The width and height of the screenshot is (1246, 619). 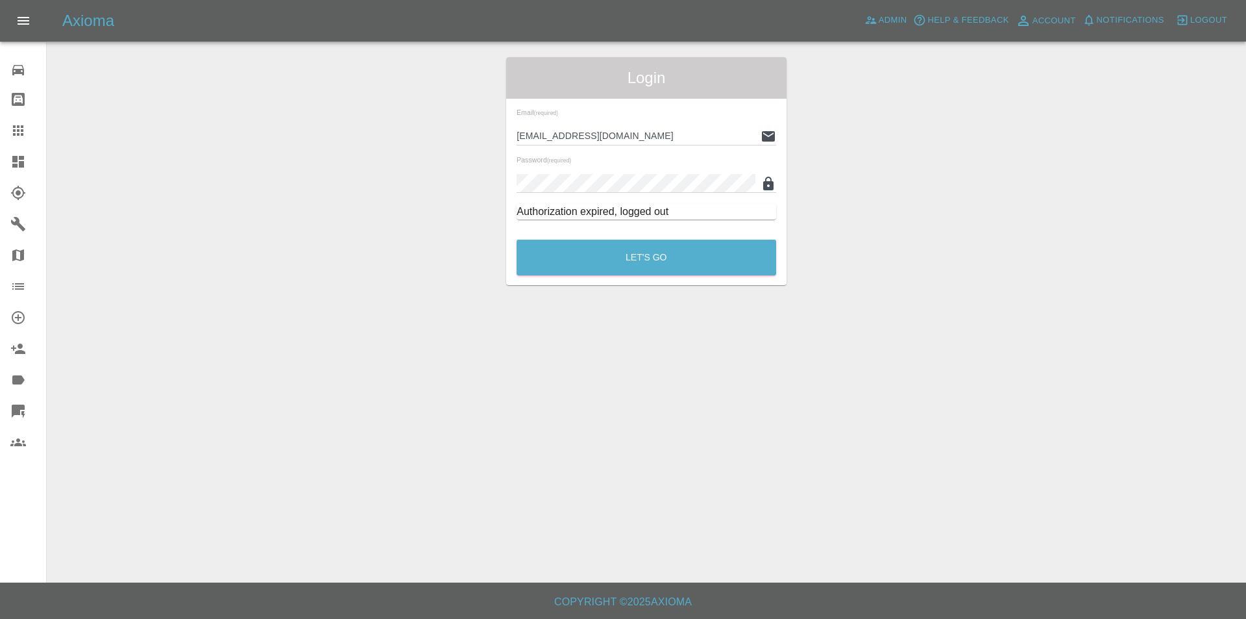 I want to click on span: Password, so click(x=544, y=160).